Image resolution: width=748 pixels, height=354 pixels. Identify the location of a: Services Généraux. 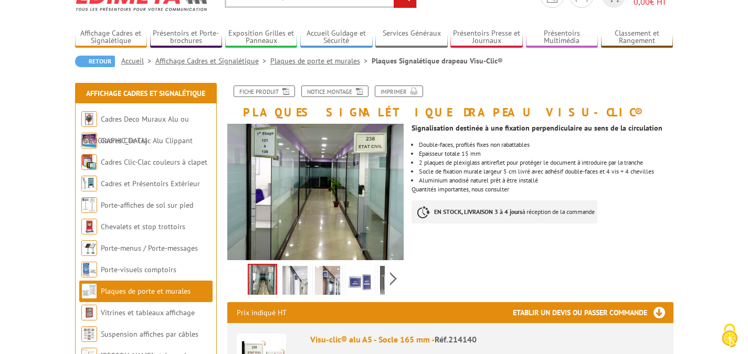
(411, 37).